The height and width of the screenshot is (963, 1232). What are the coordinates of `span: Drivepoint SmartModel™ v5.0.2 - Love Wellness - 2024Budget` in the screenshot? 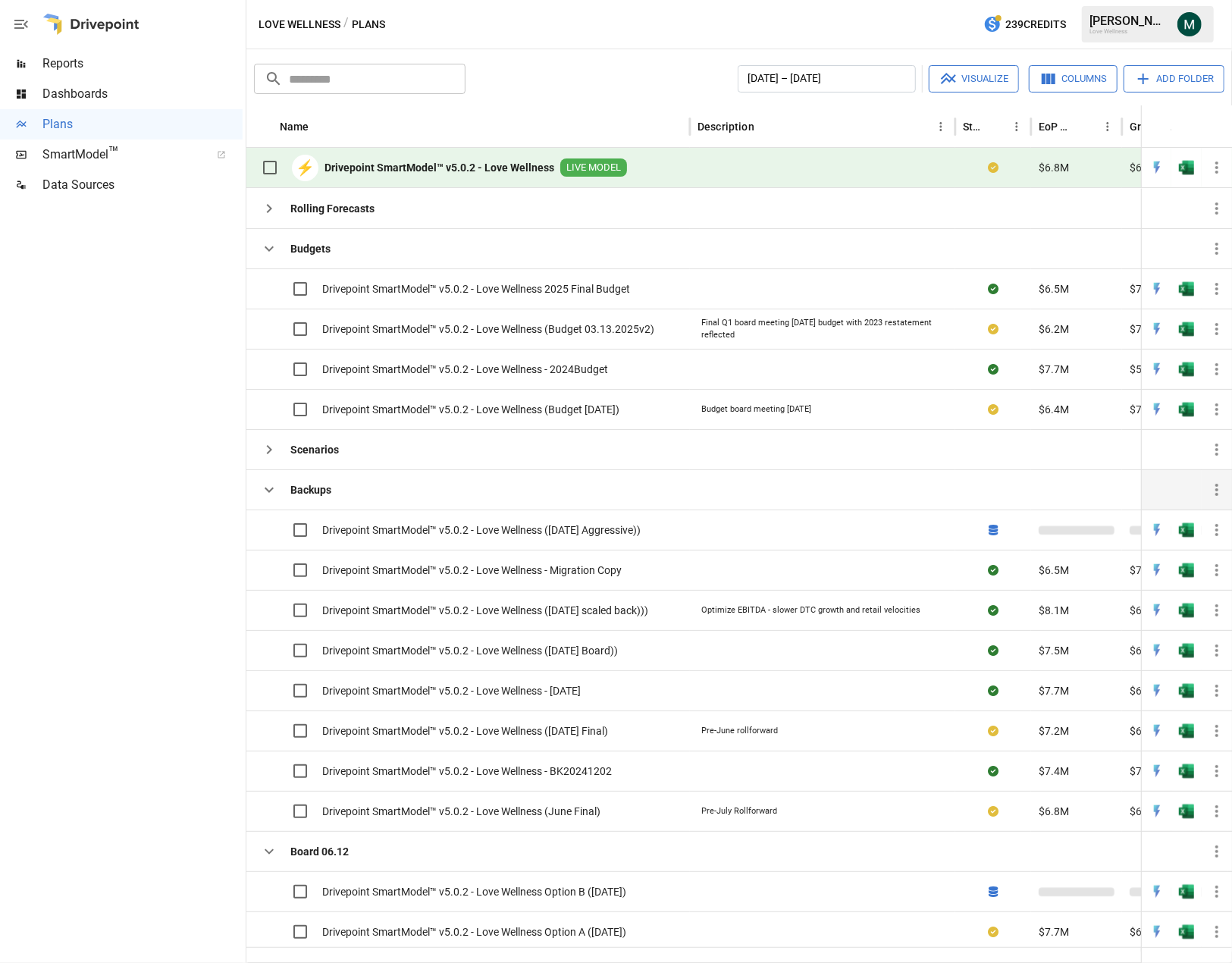 It's located at (465, 369).